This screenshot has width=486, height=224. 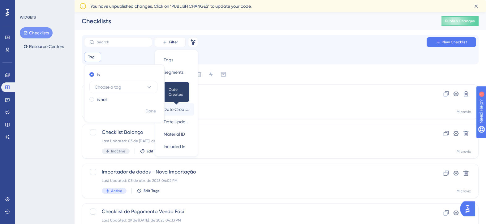 I want to click on span: Checklist Minhas Vendas, so click(x=255, y=92).